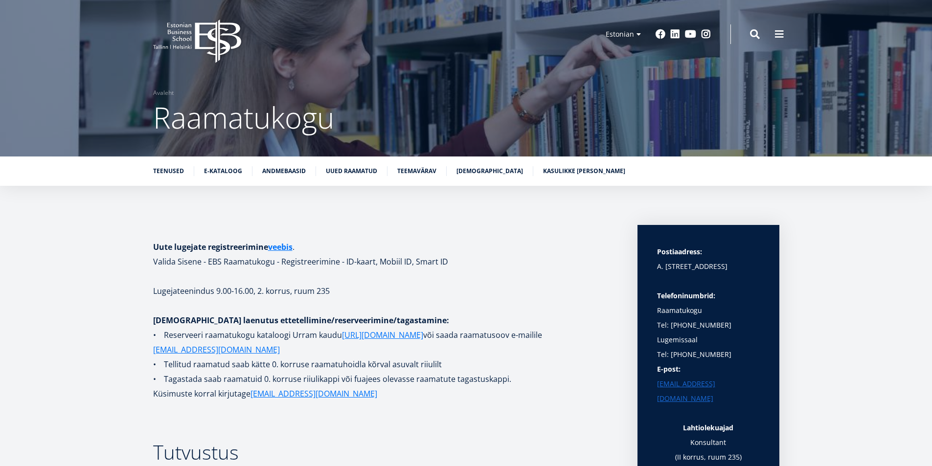  I want to click on a: Instagram, so click(706, 34).